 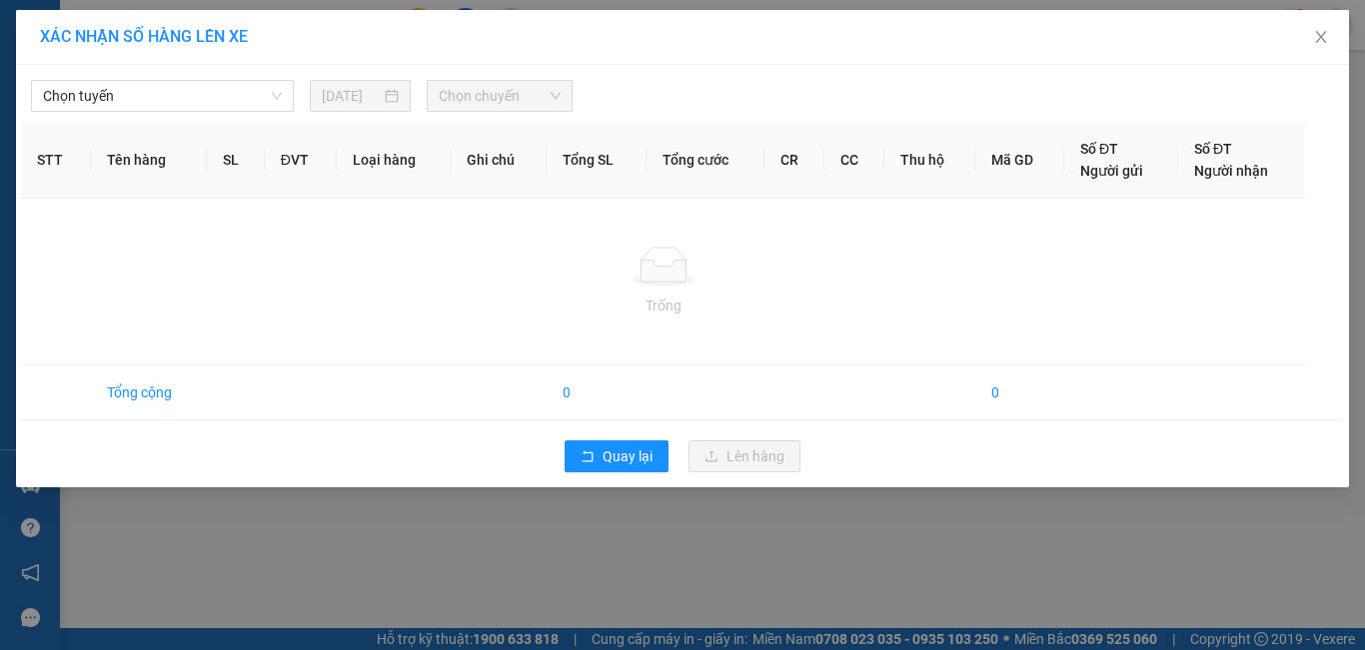 I want to click on span: Hotline: 19001152, so click(x=201, y=95).